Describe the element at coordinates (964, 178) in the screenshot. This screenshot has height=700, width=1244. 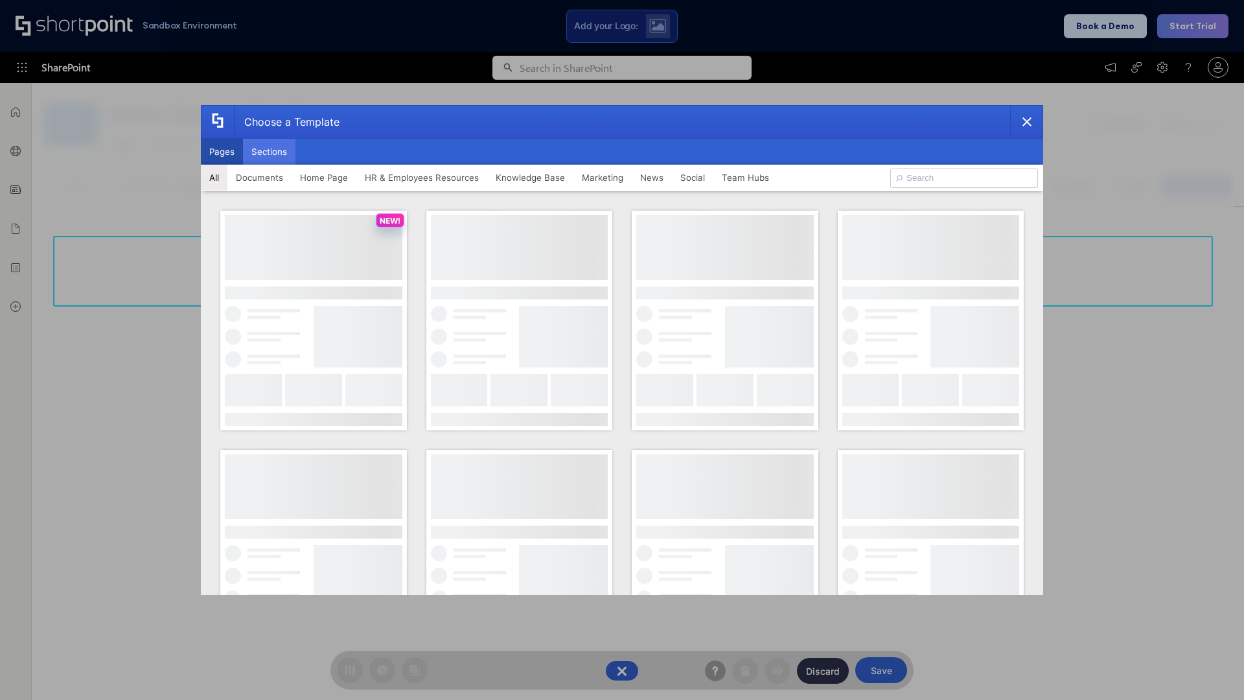
I see `input: Search` at that location.